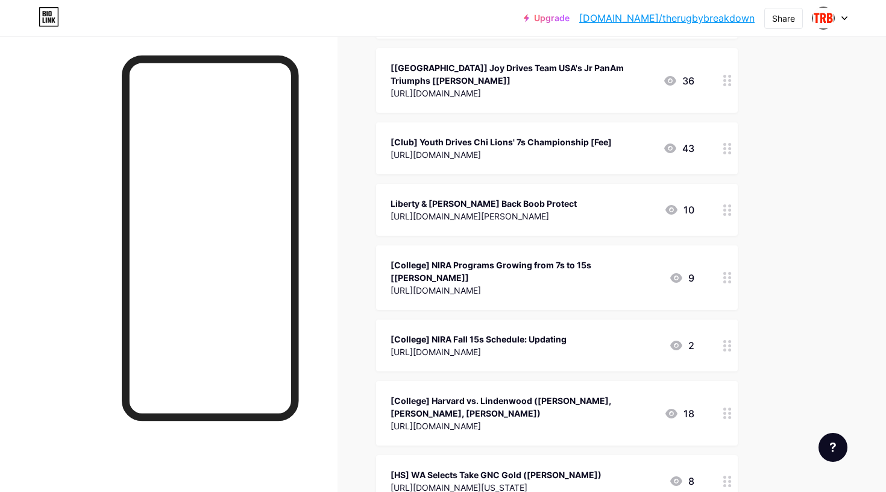 The height and width of the screenshot is (492, 886). What do you see at coordinates (546, 18) in the screenshot?
I see `a: Upgrade` at bounding box center [546, 18].